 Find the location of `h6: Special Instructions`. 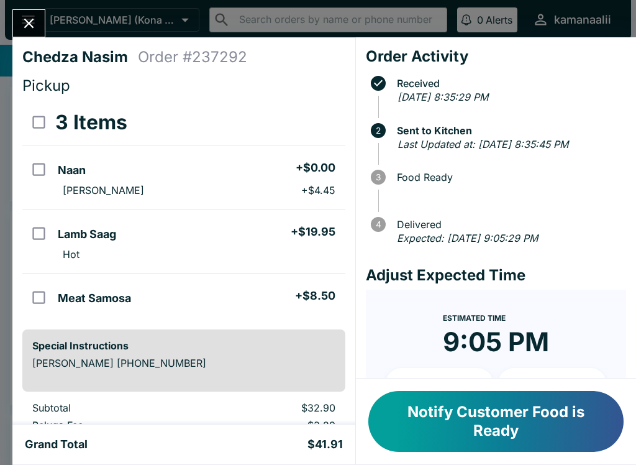

h6: Special Instructions is located at coordinates (184, 346).